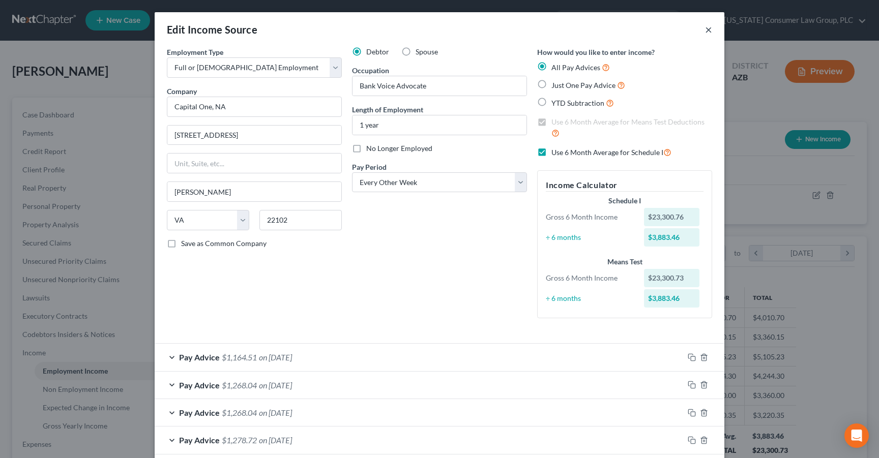 The height and width of the screenshot is (458, 879). Describe the element at coordinates (239, 440) in the screenshot. I see `span: $1,278.72` at that location.